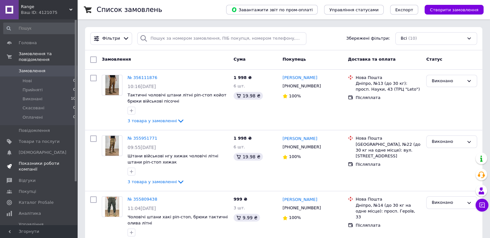 The width and height of the screenshot is (490, 238). Describe the element at coordinates (177, 98) in the screenshot. I see `a: Тактичні чоловічі штани літні ріп-стоп койот брюки військові пісочні` at that location.